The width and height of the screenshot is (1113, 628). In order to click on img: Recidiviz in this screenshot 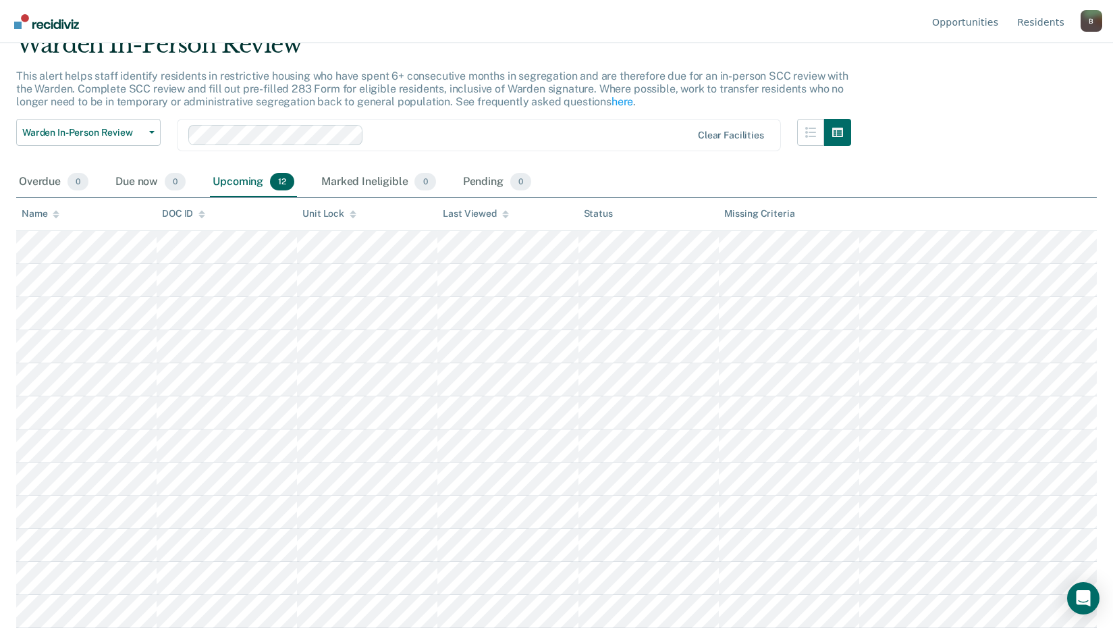, I will do `click(47, 22)`.